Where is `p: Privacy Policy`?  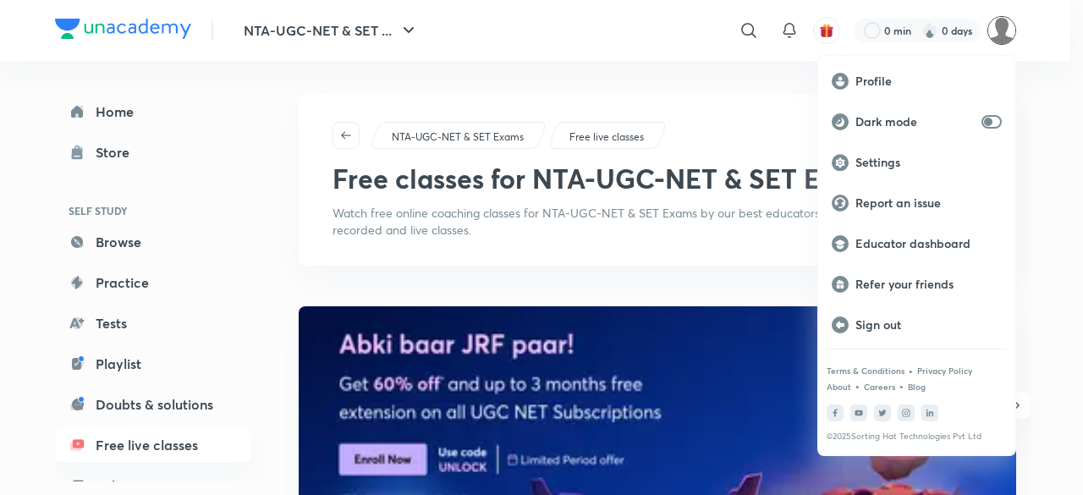 p: Privacy Policy is located at coordinates (945, 371).